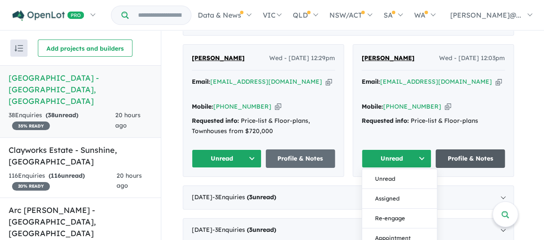 Image resolution: width=544 pixels, height=240 pixels. Describe the element at coordinates (85, 48) in the screenshot. I see `button: Add projects and builders` at that location.